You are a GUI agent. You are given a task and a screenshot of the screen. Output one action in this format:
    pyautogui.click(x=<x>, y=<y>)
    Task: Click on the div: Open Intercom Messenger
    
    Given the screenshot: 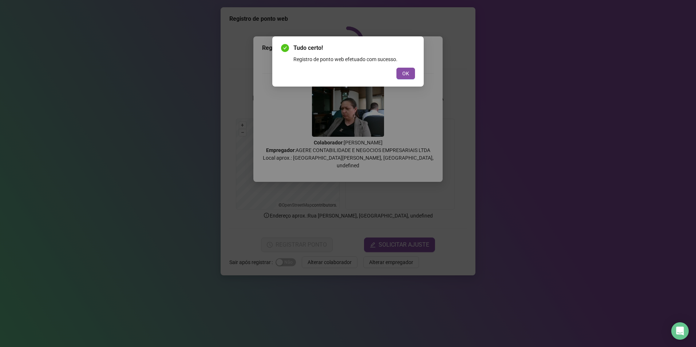 What is the action you would take?
    pyautogui.click(x=680, y=331)
    